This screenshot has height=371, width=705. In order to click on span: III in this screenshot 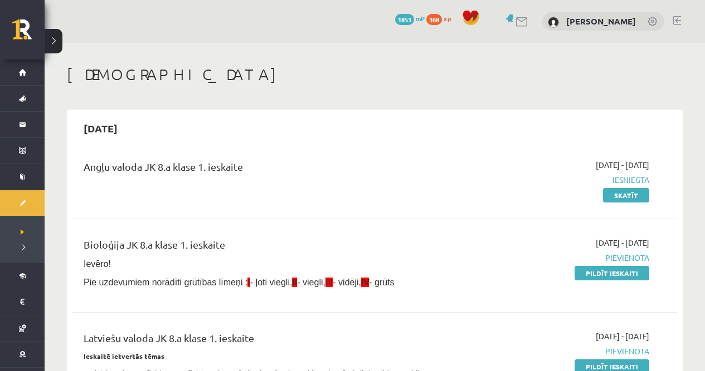, I will do `click(329, 282)`.